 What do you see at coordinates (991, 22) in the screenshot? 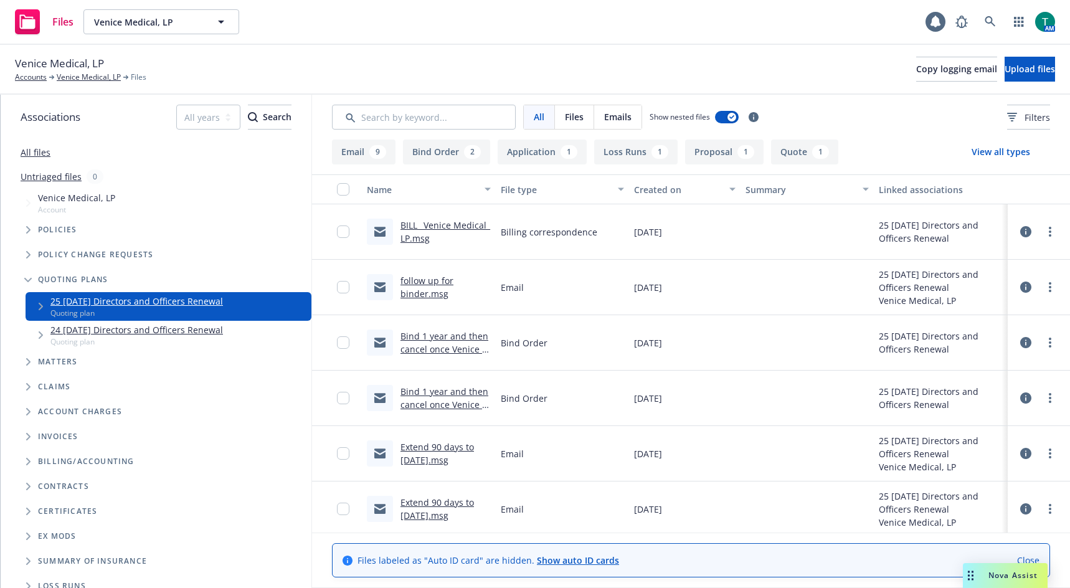
I see `a: Search` at bounding box center [991, 22].